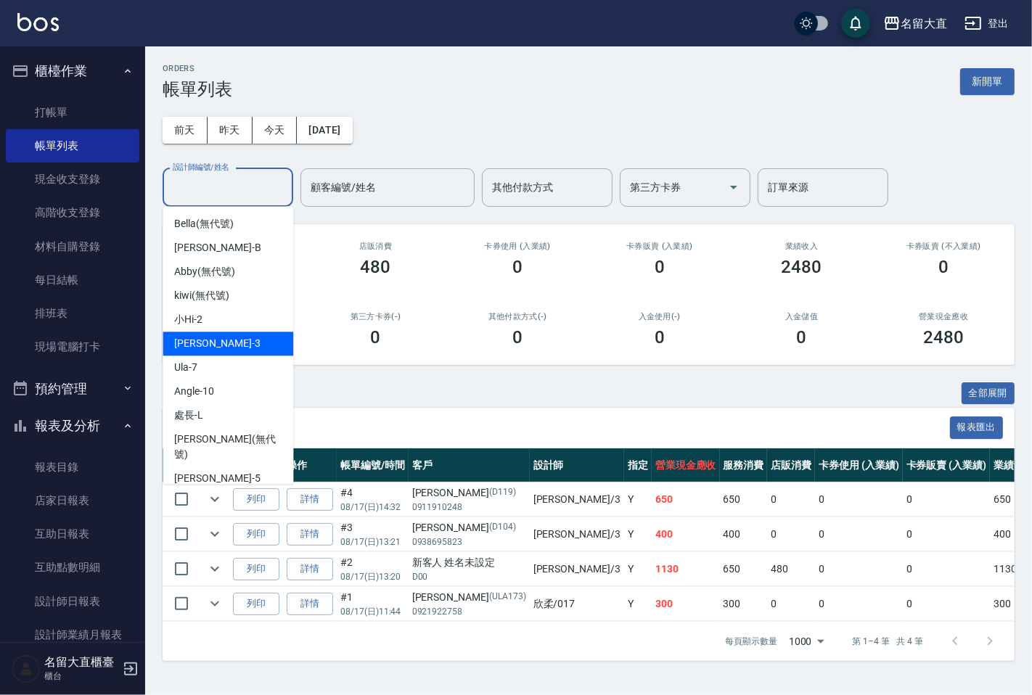 Image resolution: width=1032 pixels, height=695 pixels. Describe the element at coordinates (947, 465) in the screenshot. I see `th: 卡券販賣 (入業績)` at that location.